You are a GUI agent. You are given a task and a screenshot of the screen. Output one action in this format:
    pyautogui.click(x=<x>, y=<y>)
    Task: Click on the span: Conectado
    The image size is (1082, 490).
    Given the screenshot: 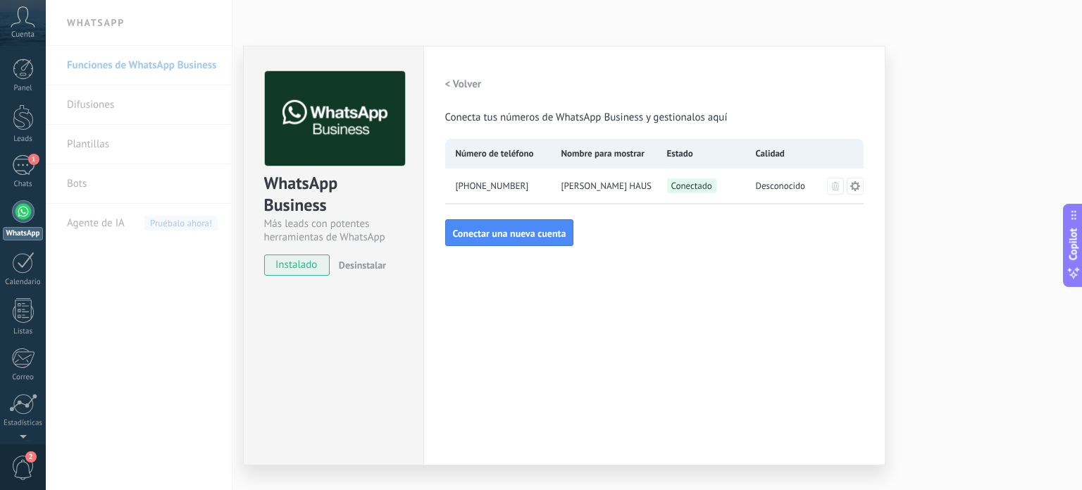 What is the action you would take?
    pyautogui.click(x=692, y=185)
    